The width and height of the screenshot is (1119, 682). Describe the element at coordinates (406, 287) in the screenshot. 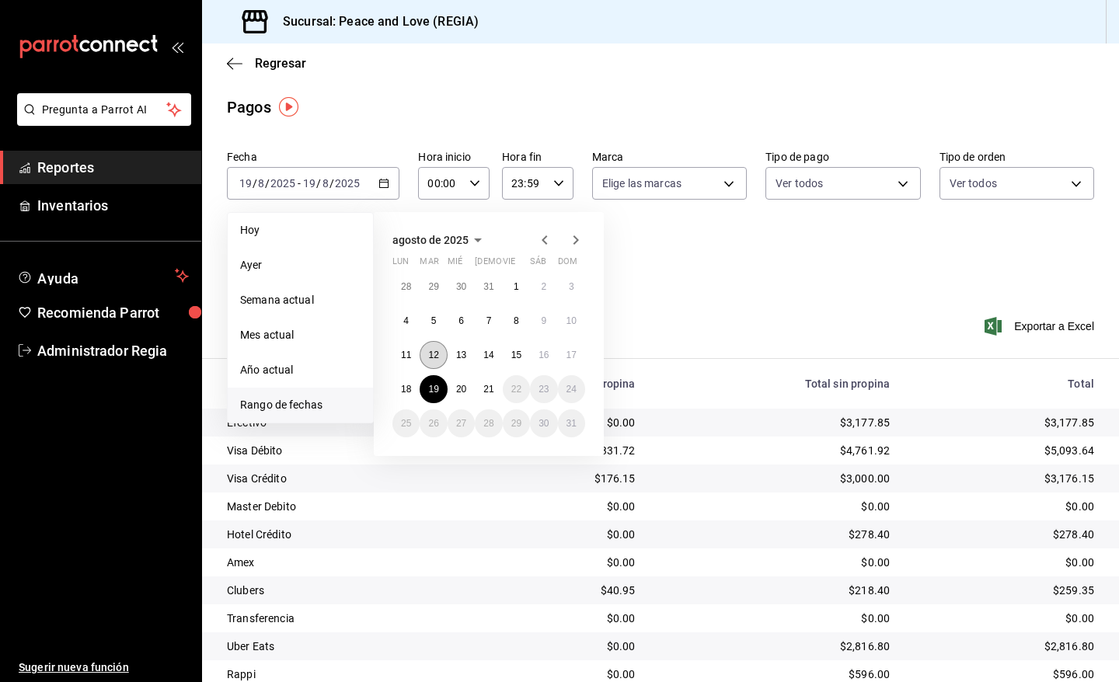

I see `abbr: 28 de julio de 2025` at that location.